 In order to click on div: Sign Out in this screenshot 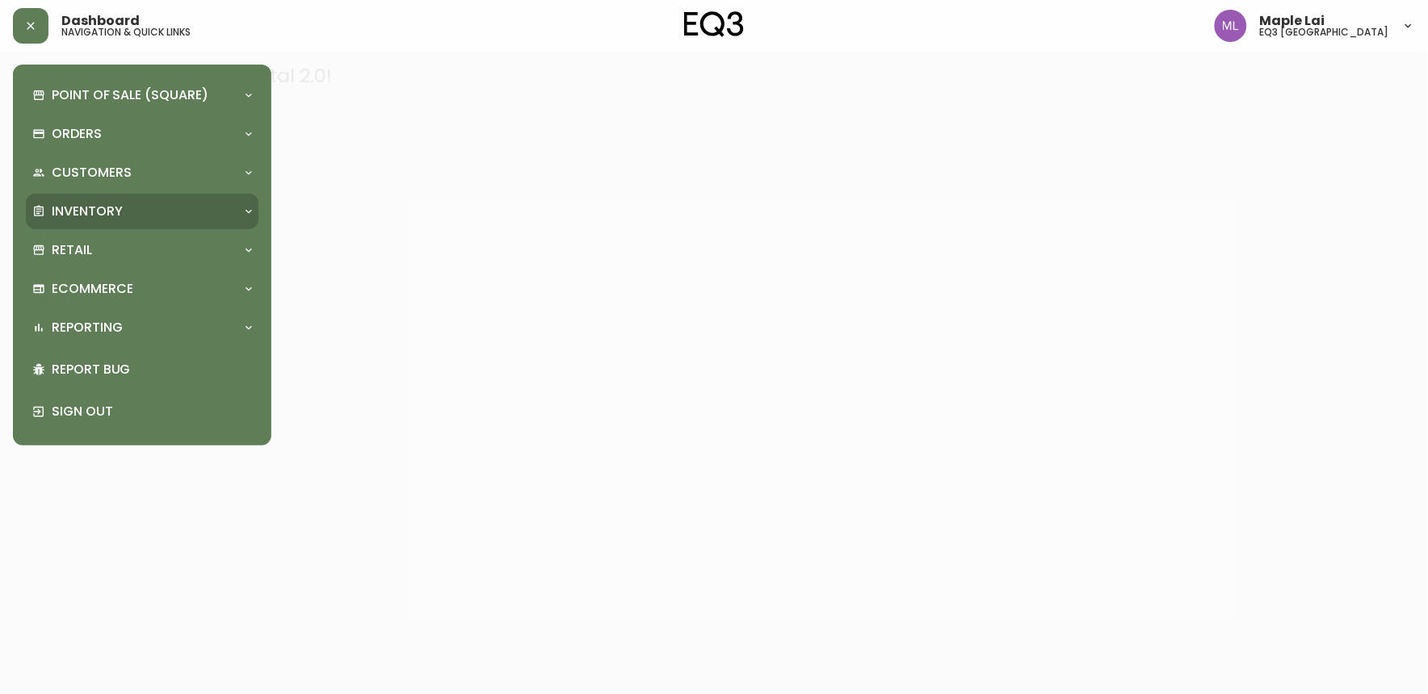, I will do `click(142, 412)`.